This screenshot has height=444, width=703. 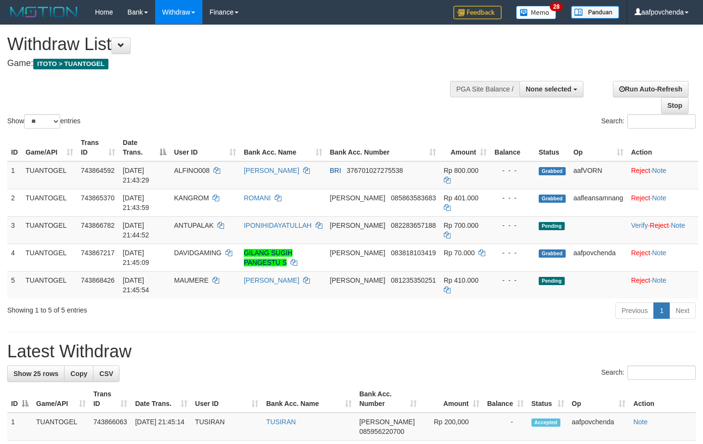 I want to click on span: CSV, so click(x=106, y=374).